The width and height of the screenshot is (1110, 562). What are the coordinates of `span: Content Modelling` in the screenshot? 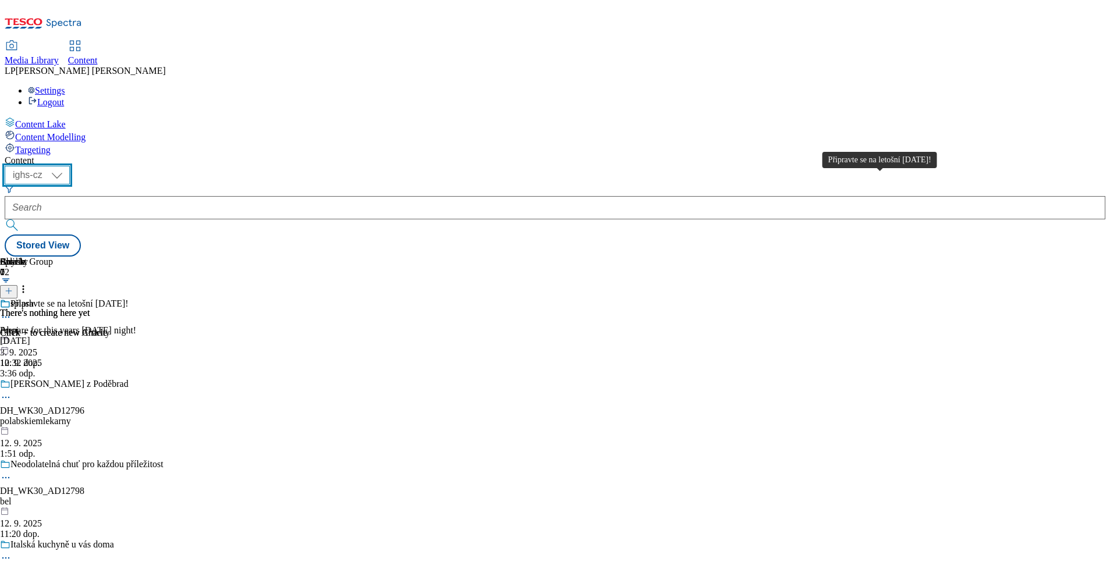 It's located at (50, 137).